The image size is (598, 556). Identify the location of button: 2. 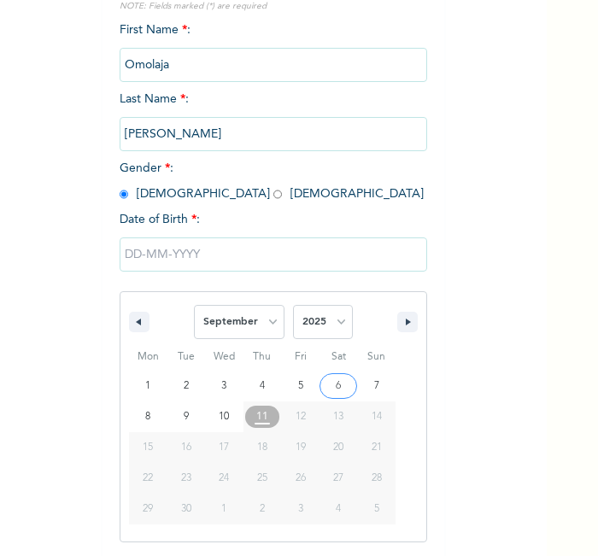
(186, 386).